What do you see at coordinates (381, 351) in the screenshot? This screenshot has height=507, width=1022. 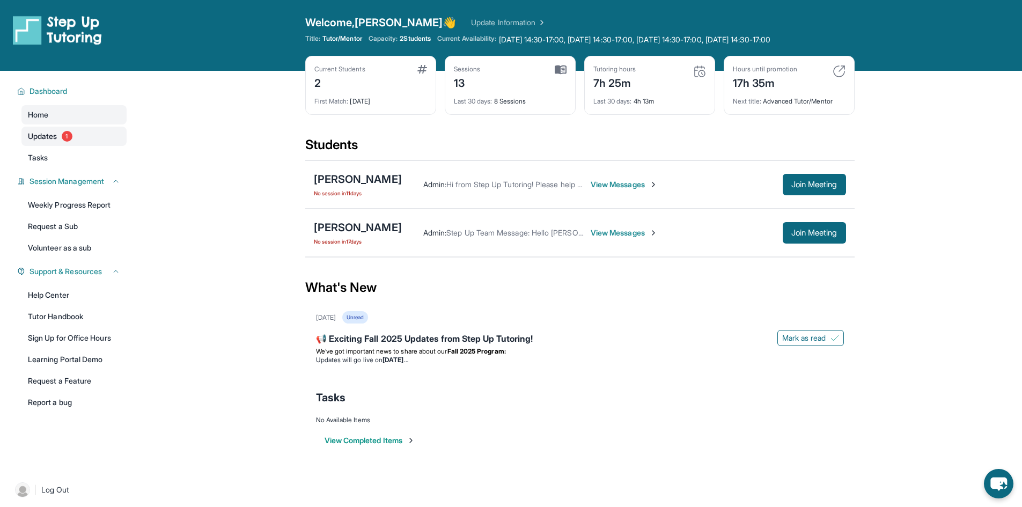 I see `span: We’ve got important news to share about our` at bounding box center [381, 351].